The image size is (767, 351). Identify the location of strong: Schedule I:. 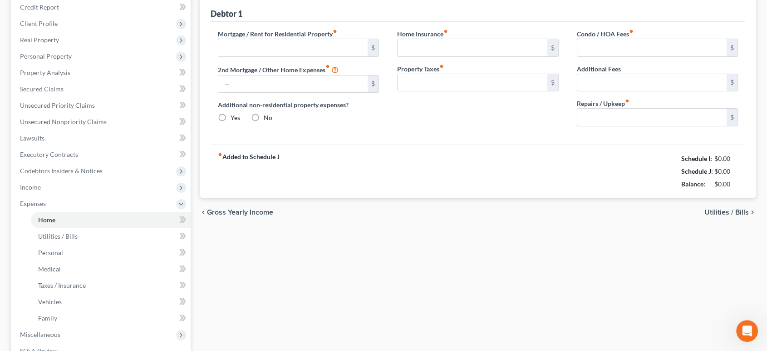
(697, 158).